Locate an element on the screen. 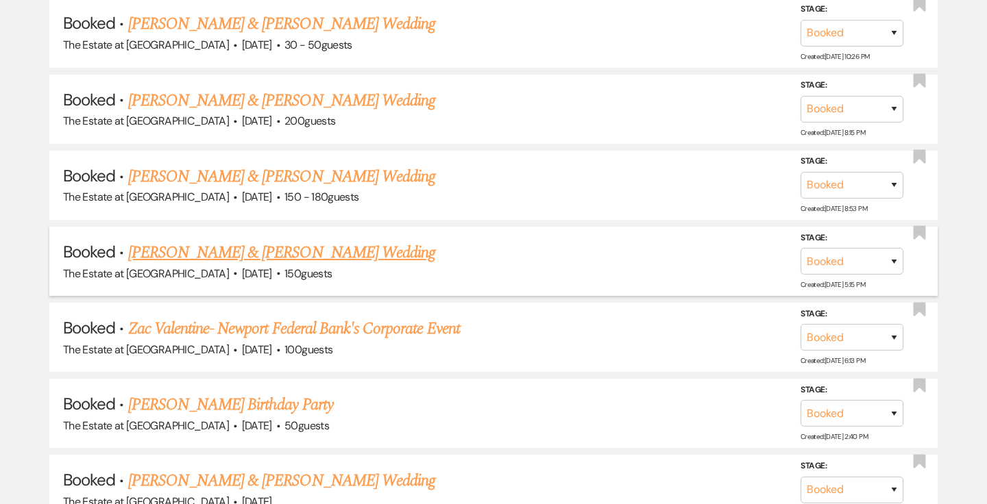  span: 30 - 50 guests is located at coordinates (318, 45).